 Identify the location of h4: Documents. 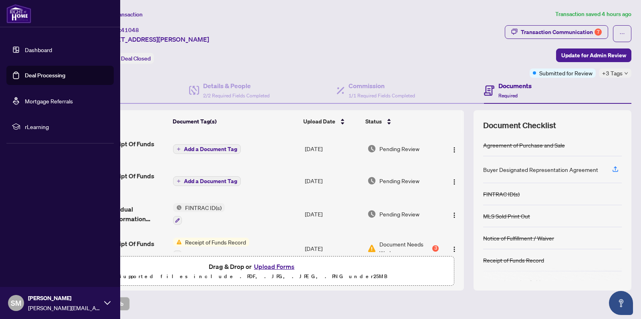
(514, 86).